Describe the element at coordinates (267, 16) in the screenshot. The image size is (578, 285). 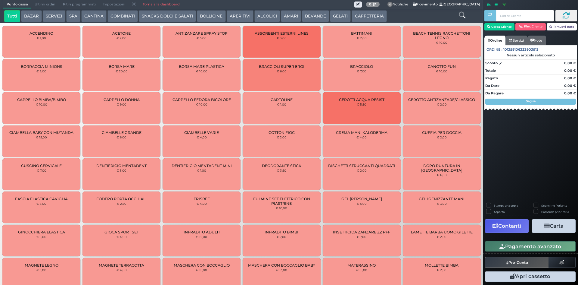
I see `button: ALCOLICI` at that location.